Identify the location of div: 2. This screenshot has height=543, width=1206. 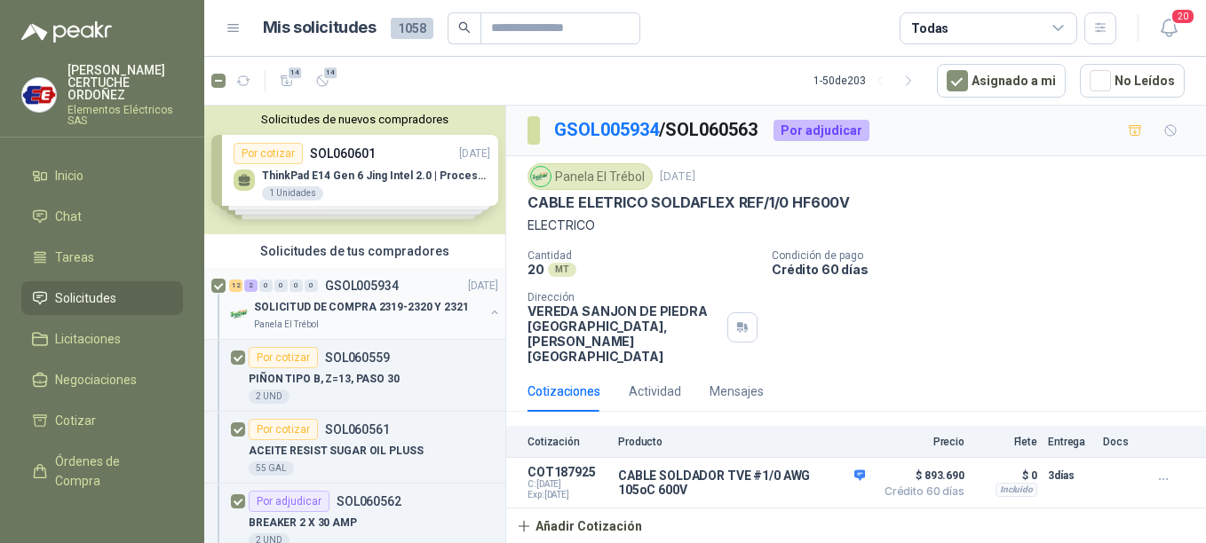
(250, 286).